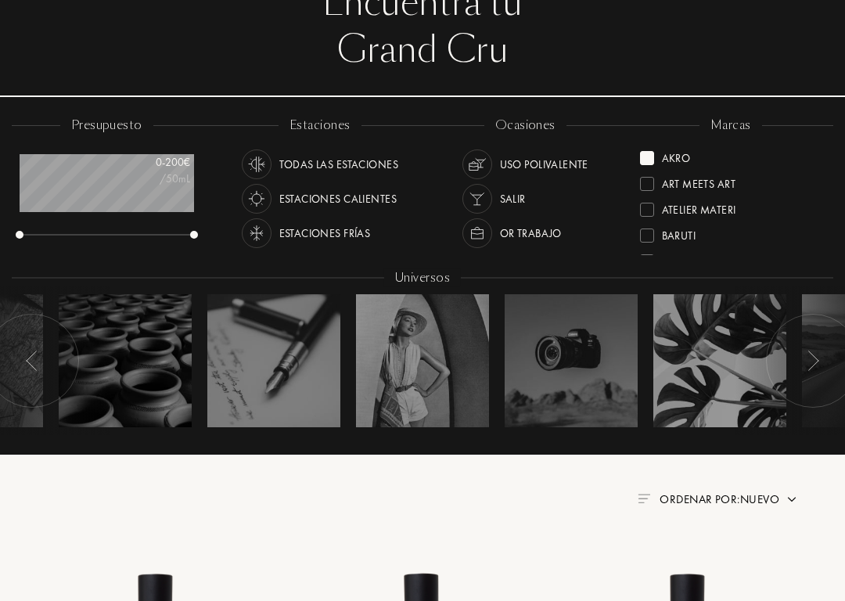 The width and height of the screenshot is (845, 601). What do you see at coordinates (338, 199) in the screenshot?
I see `div: Estaciones calientes` at bounding box center [338, 199].